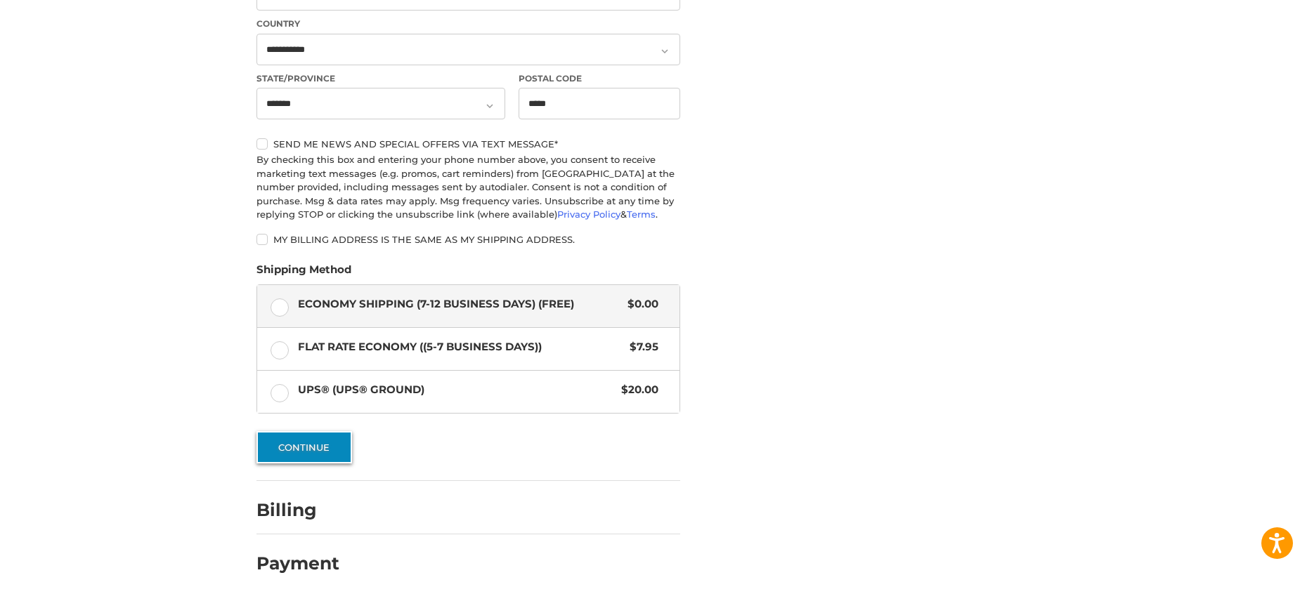  I want to click on label: Postal Code, so click(599, 79).